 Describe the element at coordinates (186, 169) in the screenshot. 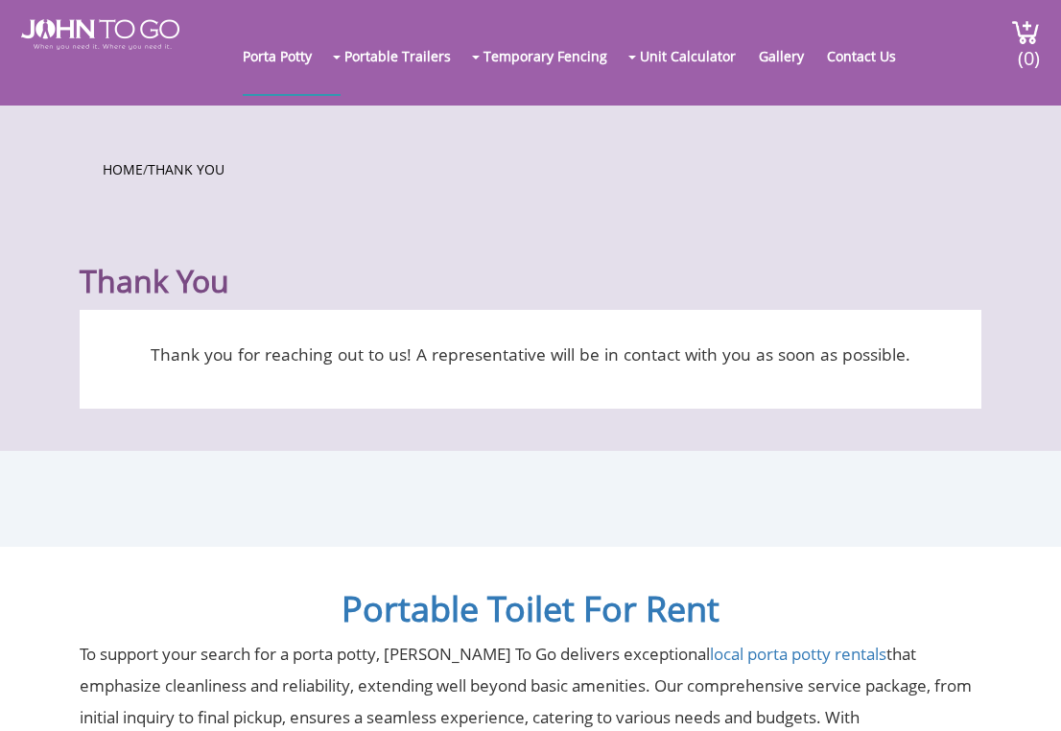

I see `a: Thank You` at that location.